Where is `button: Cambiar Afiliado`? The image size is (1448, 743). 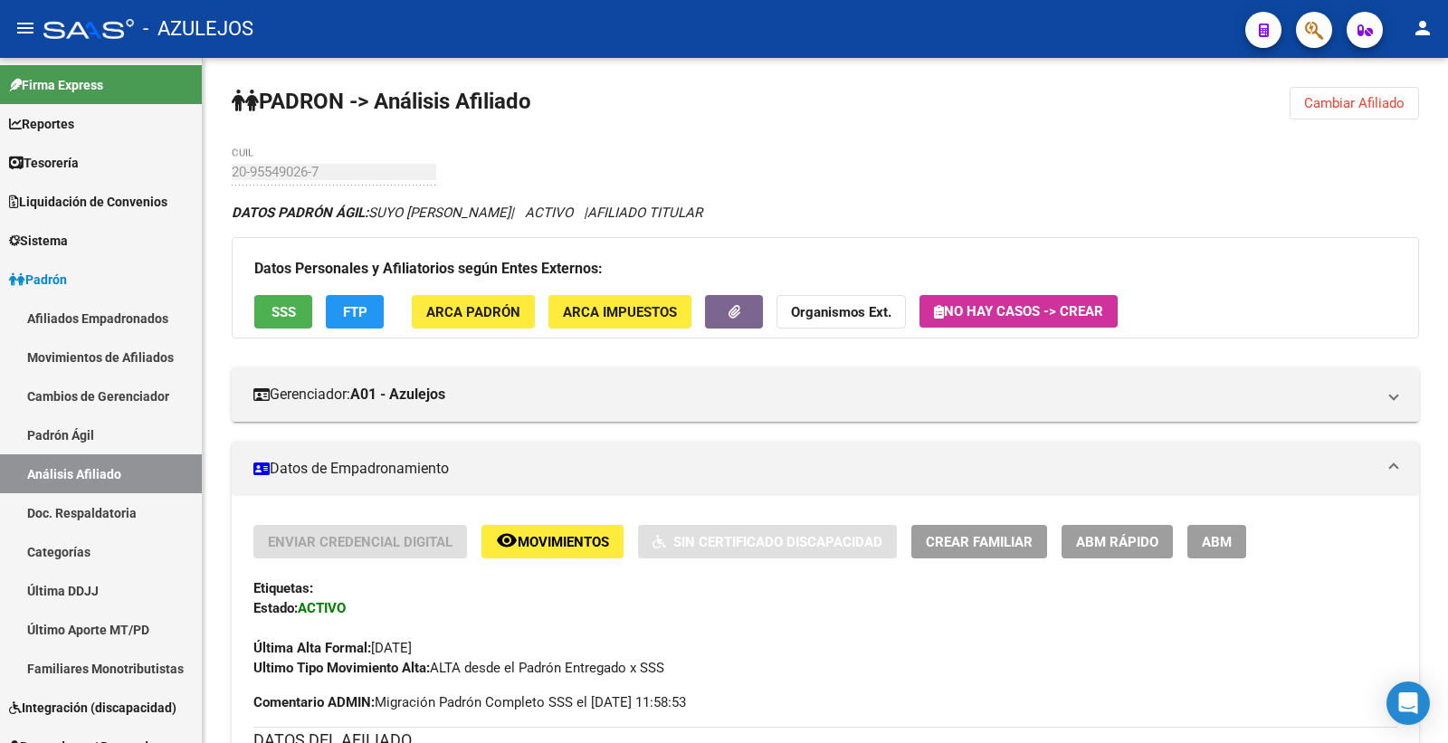
button: Cambiar Afiliado is located at coordinates (1354, 103).